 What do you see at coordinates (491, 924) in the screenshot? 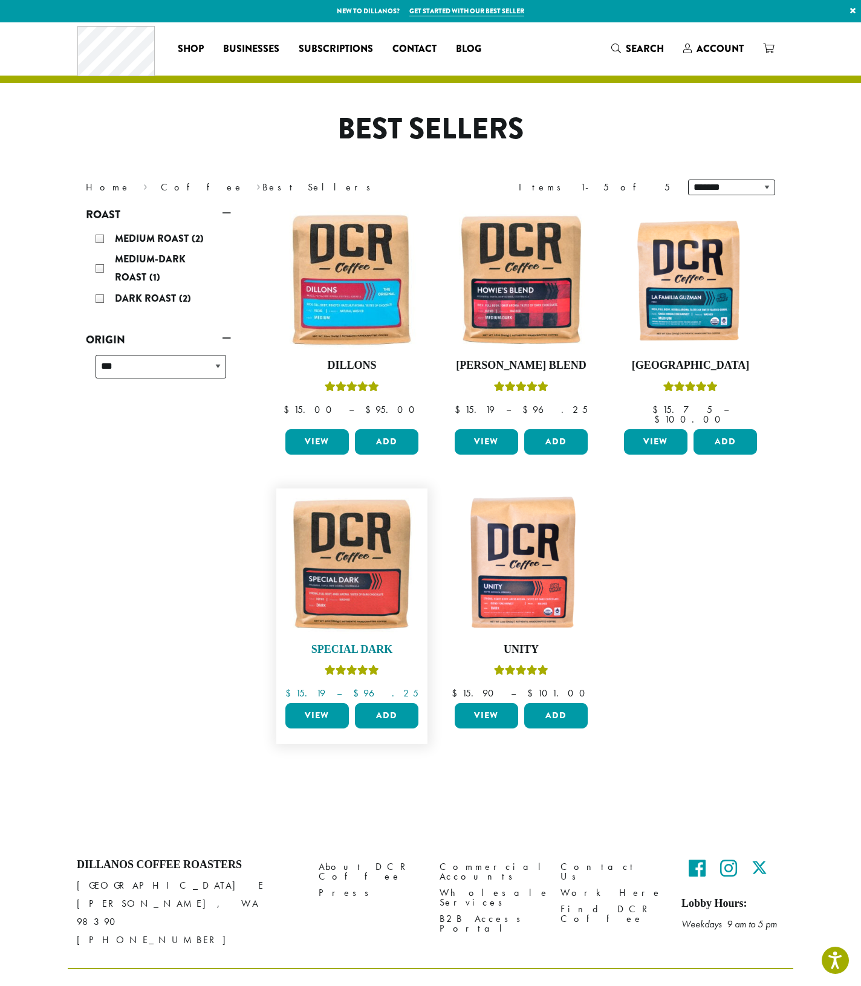
I see `a: B2B Access Portal` at bounding box center [491, 924].